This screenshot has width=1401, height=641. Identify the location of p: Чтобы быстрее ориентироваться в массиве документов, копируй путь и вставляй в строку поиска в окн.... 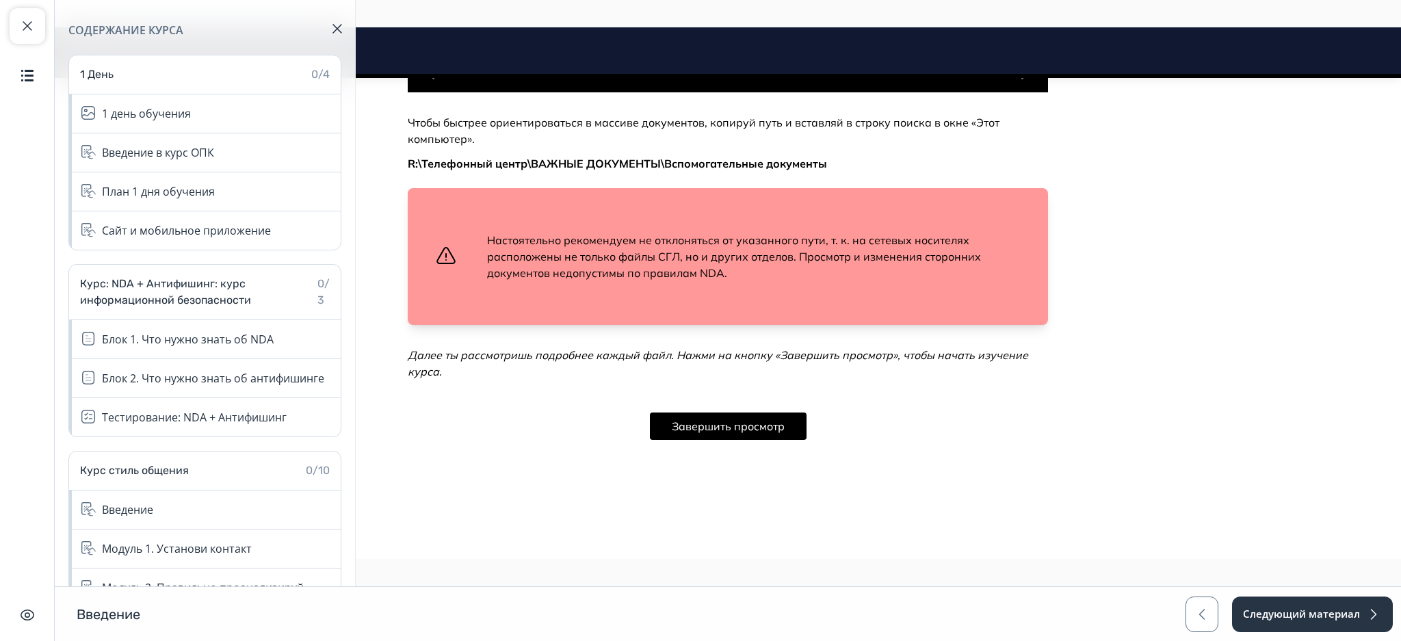
(673, 103).